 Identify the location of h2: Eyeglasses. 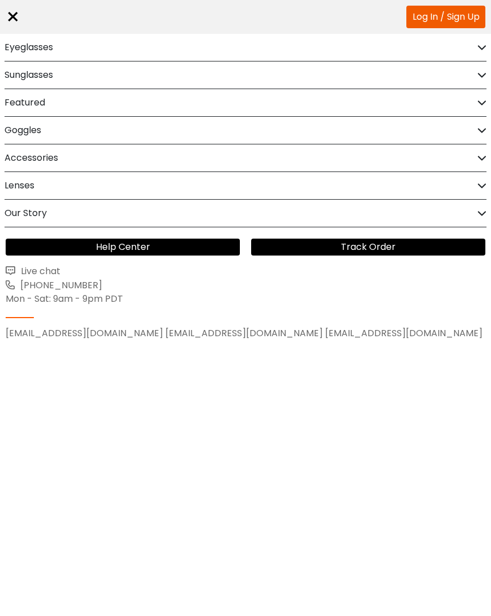
(29, 47).